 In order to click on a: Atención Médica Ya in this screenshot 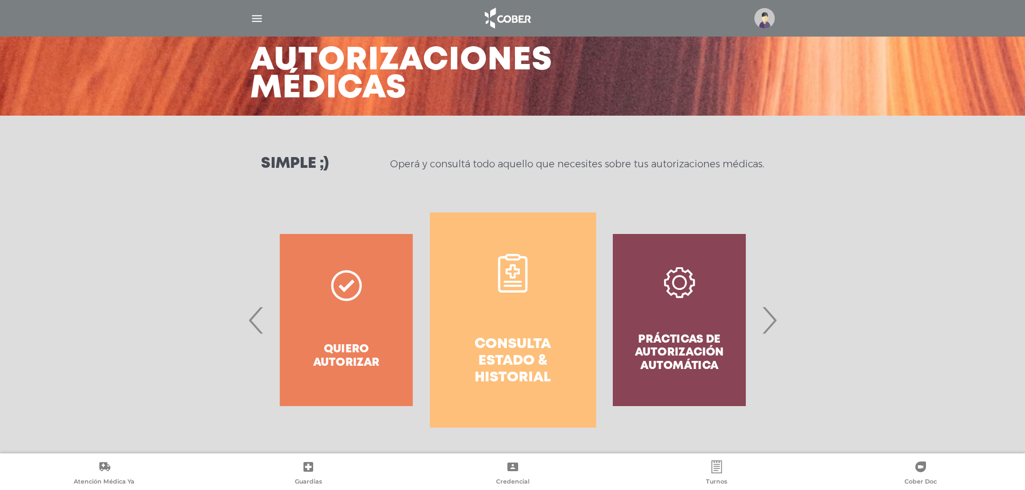, I will do `click(104, 474)`.